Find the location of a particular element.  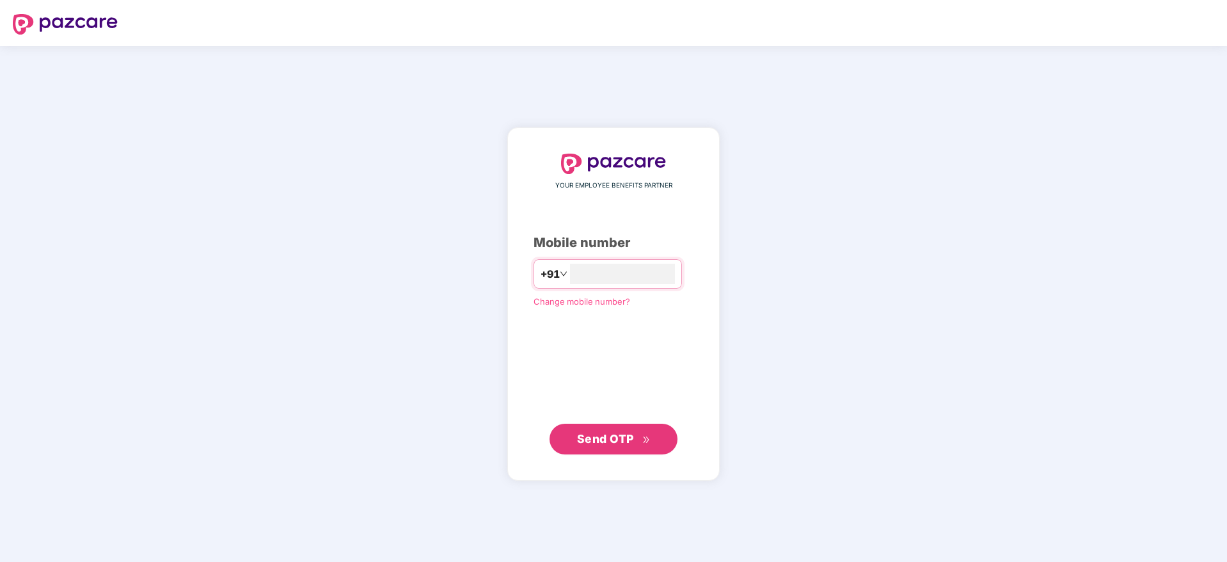

button: Send OTPdouble-right is located at coordinates (614, 439).